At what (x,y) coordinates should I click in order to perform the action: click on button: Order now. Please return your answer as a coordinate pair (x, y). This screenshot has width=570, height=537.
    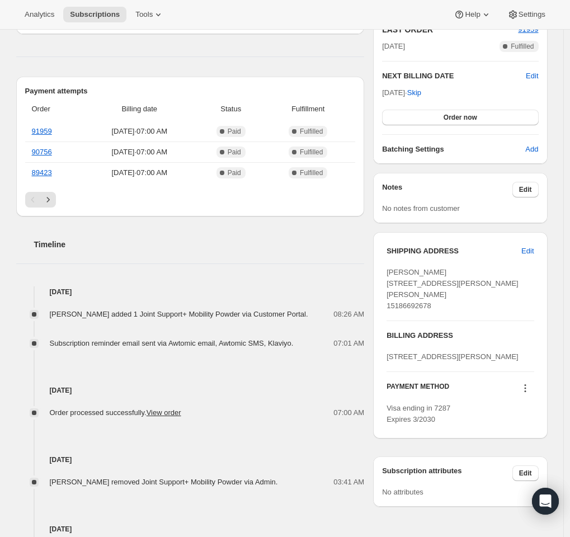
    Looking at the image, I should click on (460, 117).